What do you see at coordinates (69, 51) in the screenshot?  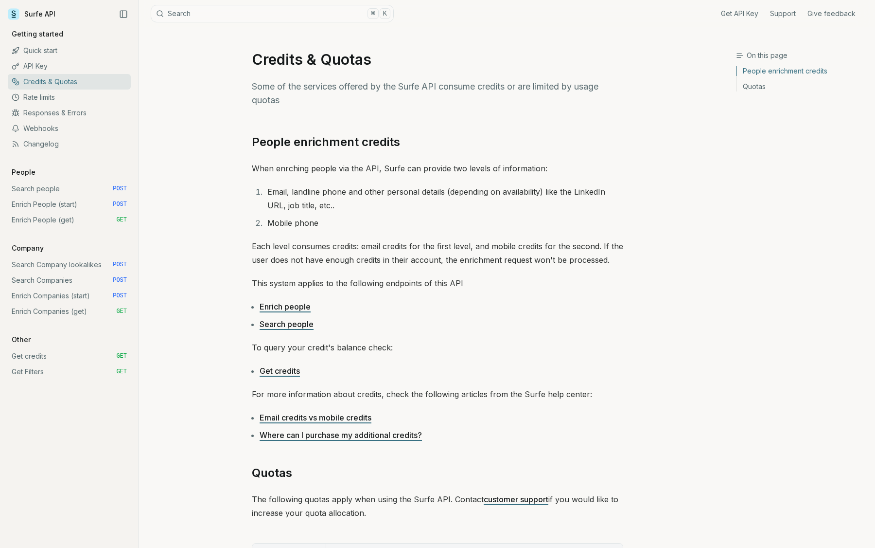 I see `a: Quick start` at bounding box center [69, 51].